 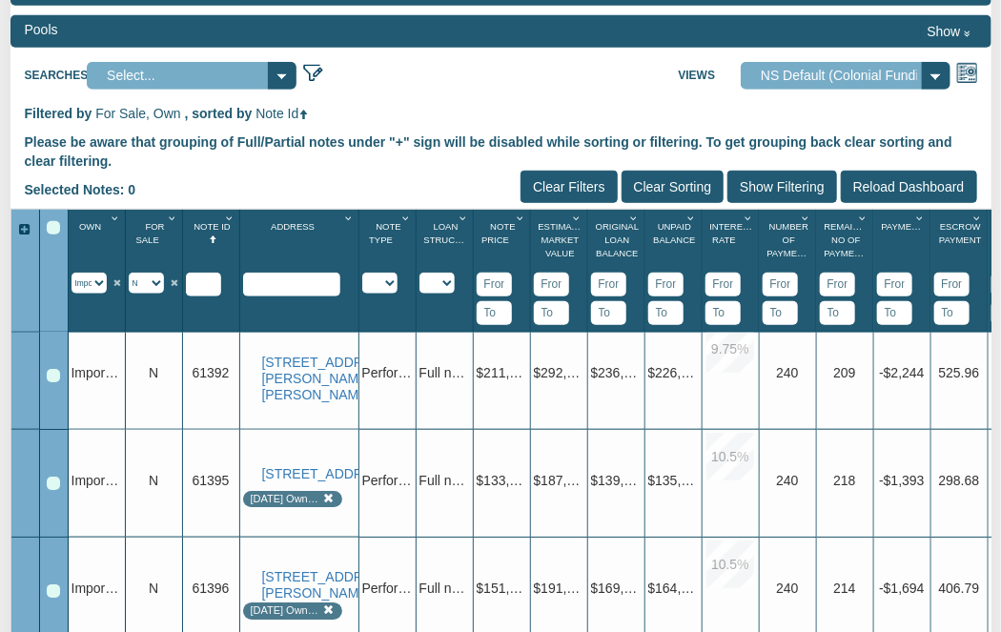 I want to click on div: Unpaid Balance Sort None, so click(x=675, y=244).